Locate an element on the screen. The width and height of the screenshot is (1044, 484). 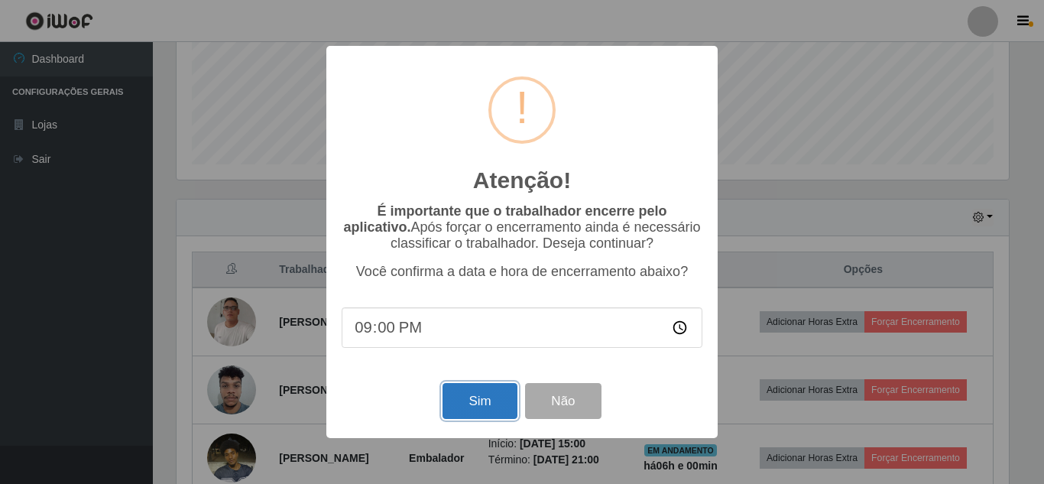
p: Você confirma a data e hora de encerramento abaixo? is located at coordinates (522, 271).